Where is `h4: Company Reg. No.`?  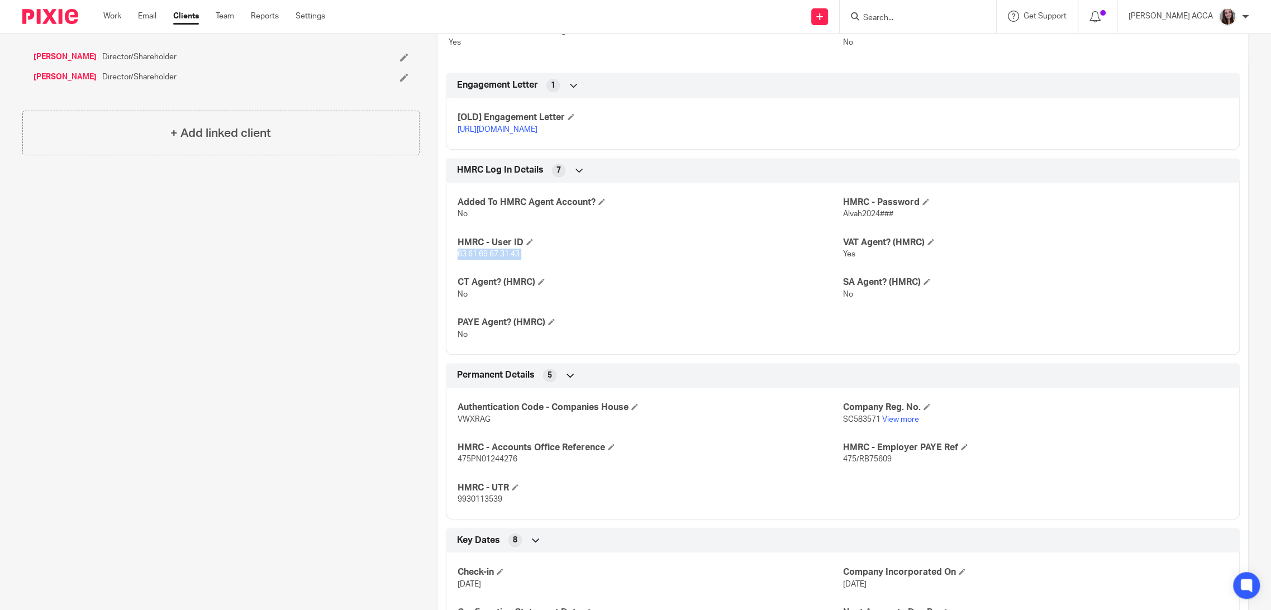
h4: Company Reg. No. is located at coordinates (1035, 407).